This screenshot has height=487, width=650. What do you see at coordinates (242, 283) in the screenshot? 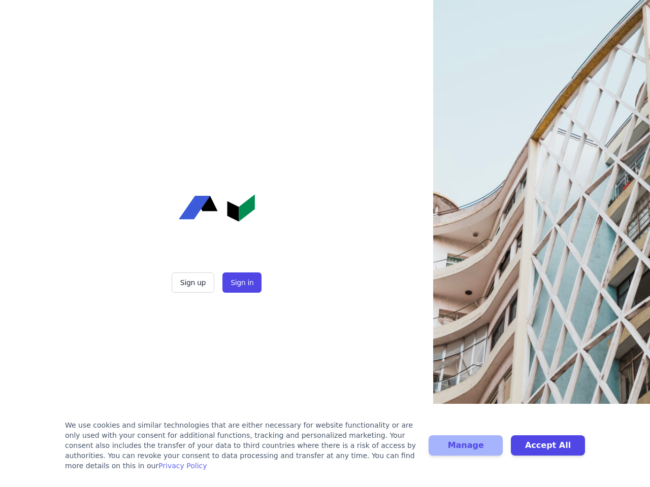
I see `button: Sign in` at bounding box center [242, 283].